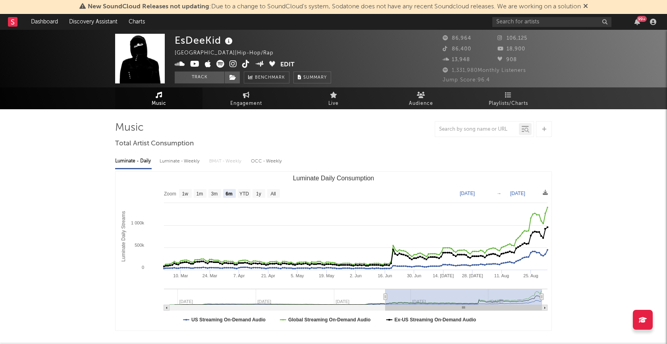  Describe the element at coordinates (333, 104) in the screenshot. I see `span: Live` at that location.